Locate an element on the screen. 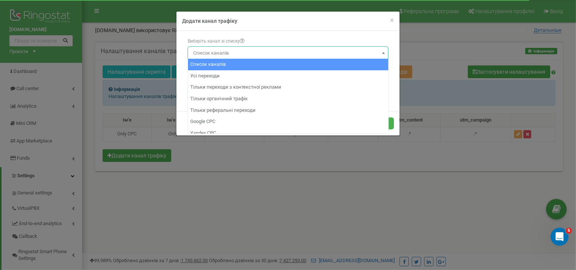 The image size is (576, 270). li: Тiльки органічний трафік is located at coordinates (288, 99).